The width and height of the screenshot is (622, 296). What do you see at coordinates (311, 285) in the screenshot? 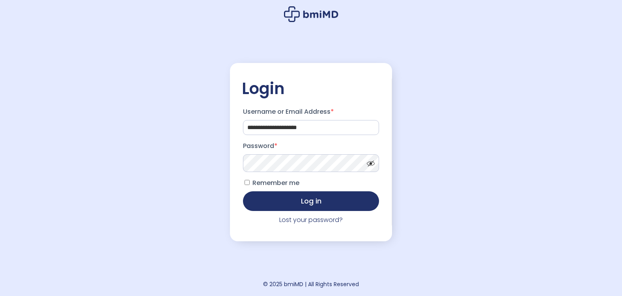
I see `div: © 2025 bmiMD | All Rights Reserved` at bounding box center [311, 285].